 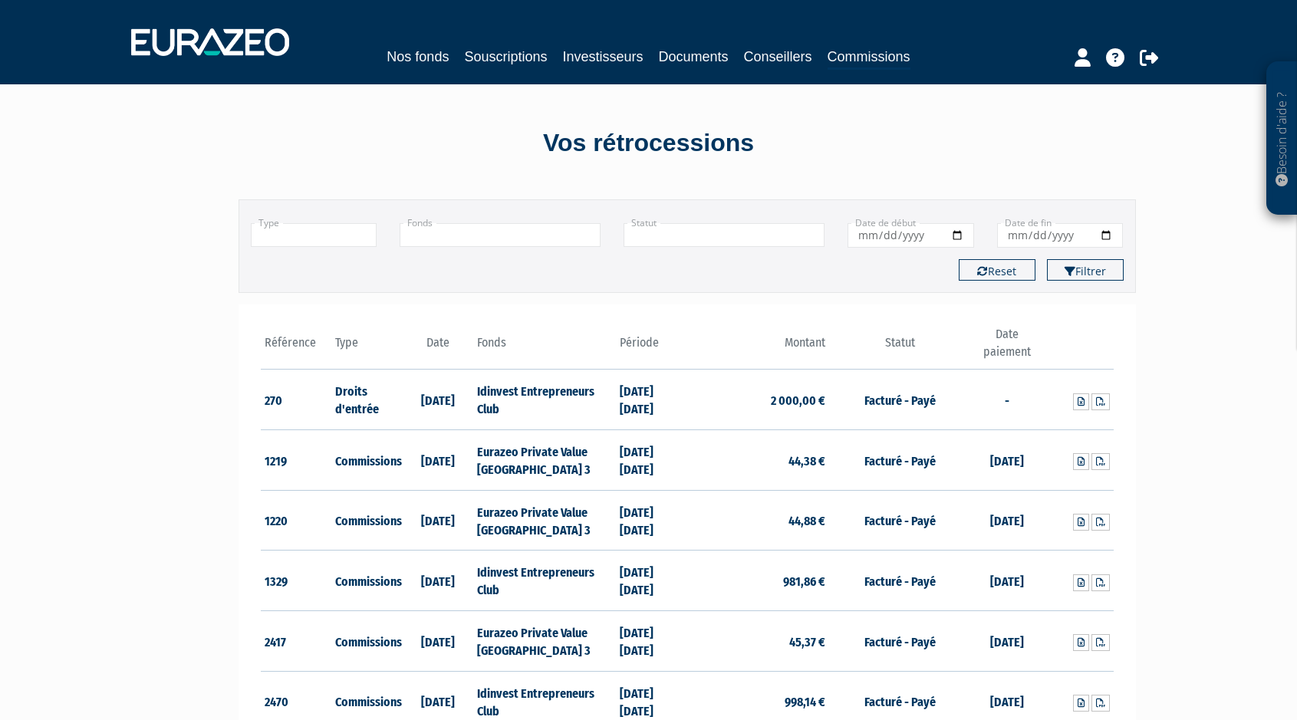 I want to click on p: Besoin d'aide ?, so click(x=1281, y=139).